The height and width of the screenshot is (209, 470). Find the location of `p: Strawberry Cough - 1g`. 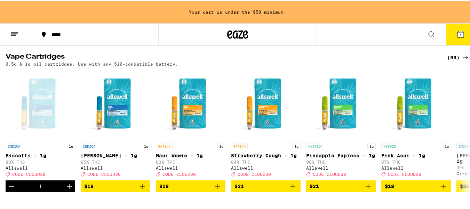

p: Strawberry Cough - 1g is located at coordinates (266, 154).